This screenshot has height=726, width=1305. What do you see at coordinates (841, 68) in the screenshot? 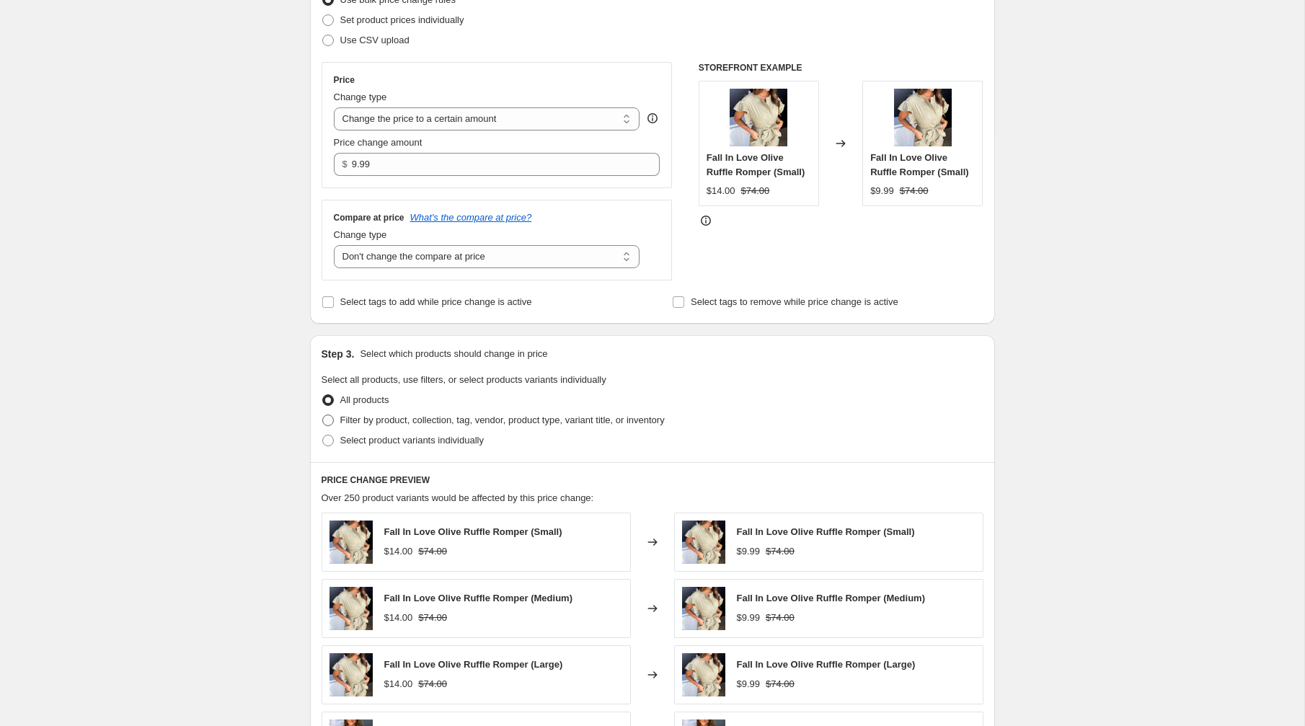
I see `h6: STOREFRONT EXAMPLE` at bounding box center [841, 68].